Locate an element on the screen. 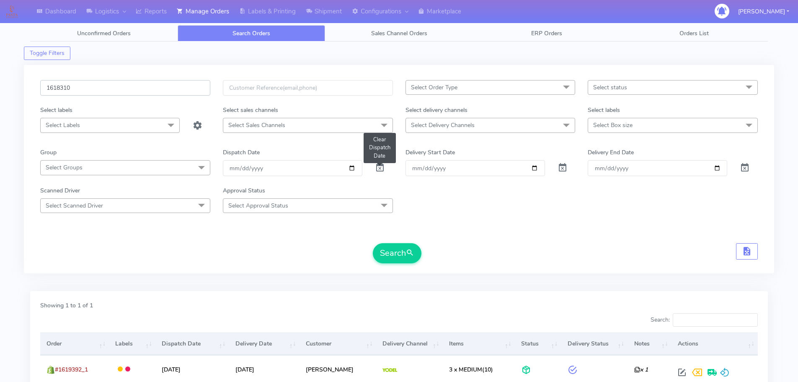  label: Scanned Driver is located at coordinates (60, 190).